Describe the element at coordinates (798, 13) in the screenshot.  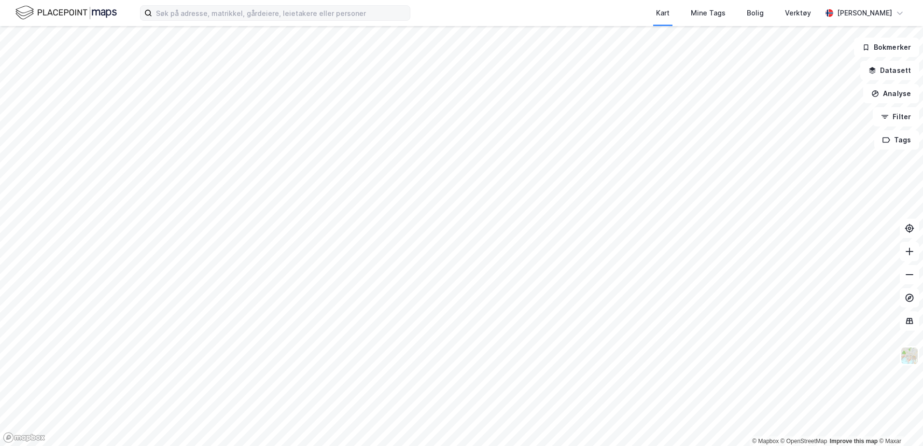
I see `div: Verktøy` at that location.